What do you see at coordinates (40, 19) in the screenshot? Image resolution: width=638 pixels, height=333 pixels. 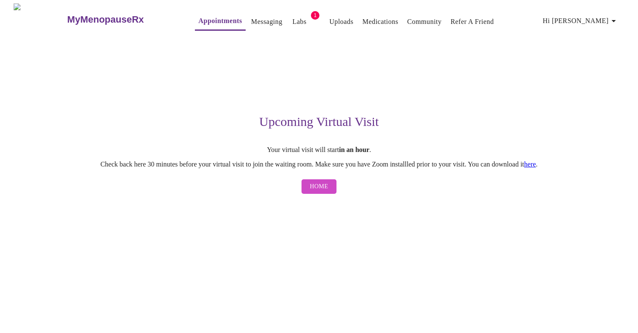 I see `img: MyMenopauseRx Logo` at bounding box center [40, 19].